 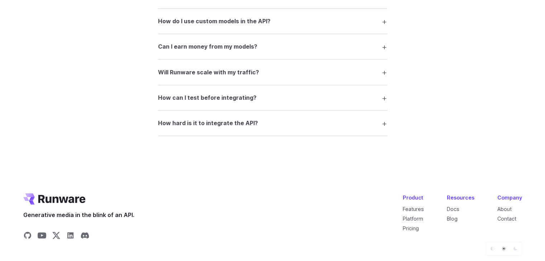 I want to click on a: Share on Discord, so click(x=85, y=237).